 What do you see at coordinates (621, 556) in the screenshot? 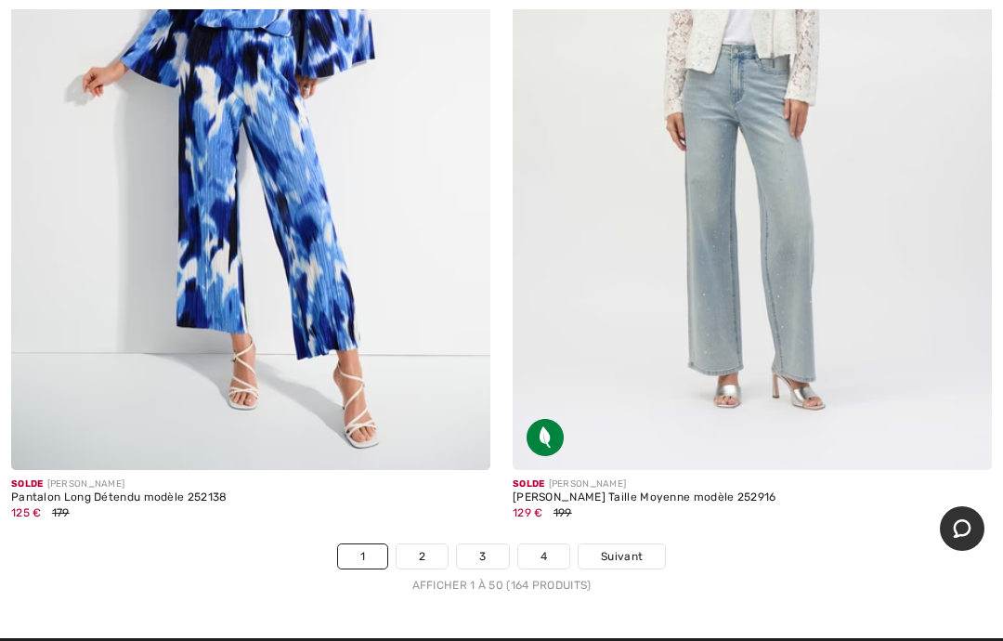
I see `span: Suivant` at bounding box center [621, 556].